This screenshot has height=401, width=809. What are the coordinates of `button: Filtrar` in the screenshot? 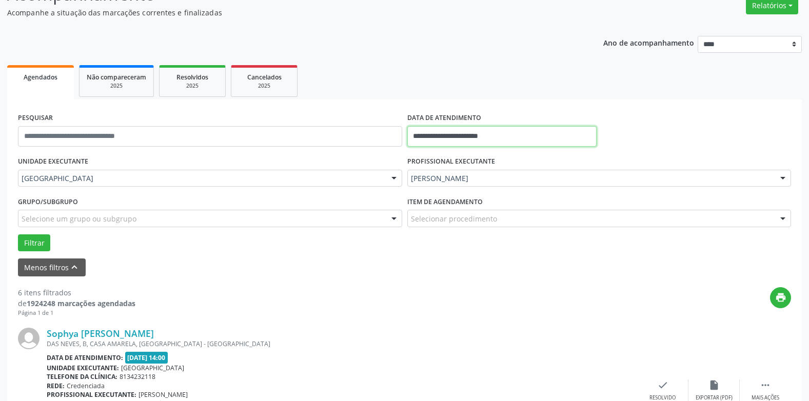 It's located at (34, 243).